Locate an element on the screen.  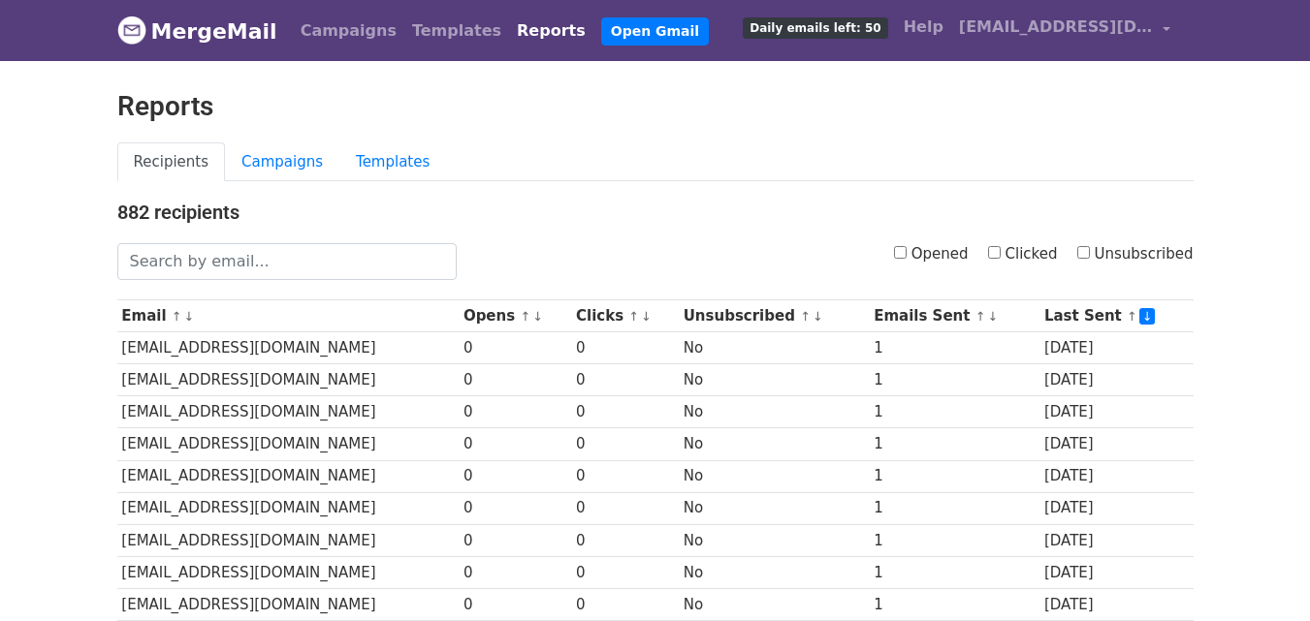
a: Open Gmail is located at coordinates (654, 31).